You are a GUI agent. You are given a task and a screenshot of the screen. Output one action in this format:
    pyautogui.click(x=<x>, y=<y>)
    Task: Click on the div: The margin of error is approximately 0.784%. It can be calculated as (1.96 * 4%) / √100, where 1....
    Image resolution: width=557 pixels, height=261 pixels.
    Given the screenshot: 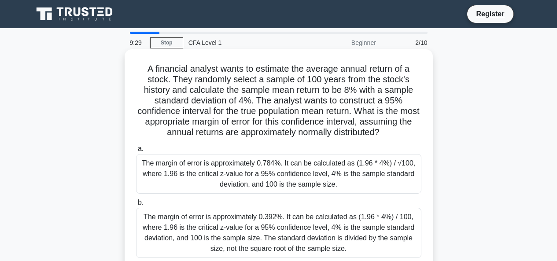 What is the action you would take?
    pyautogui.click(x=279, y=174)
    